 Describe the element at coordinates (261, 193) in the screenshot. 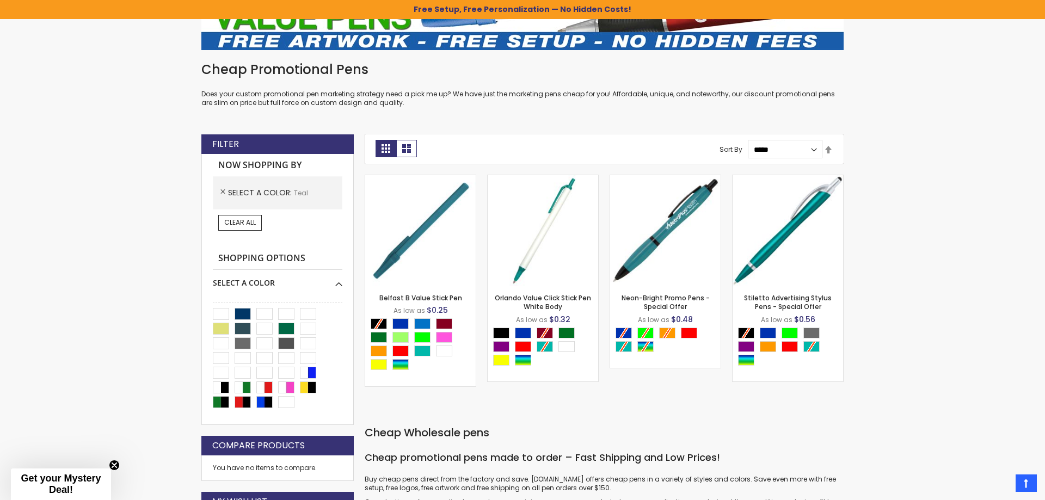

I see `span: Select A Color` at that location.